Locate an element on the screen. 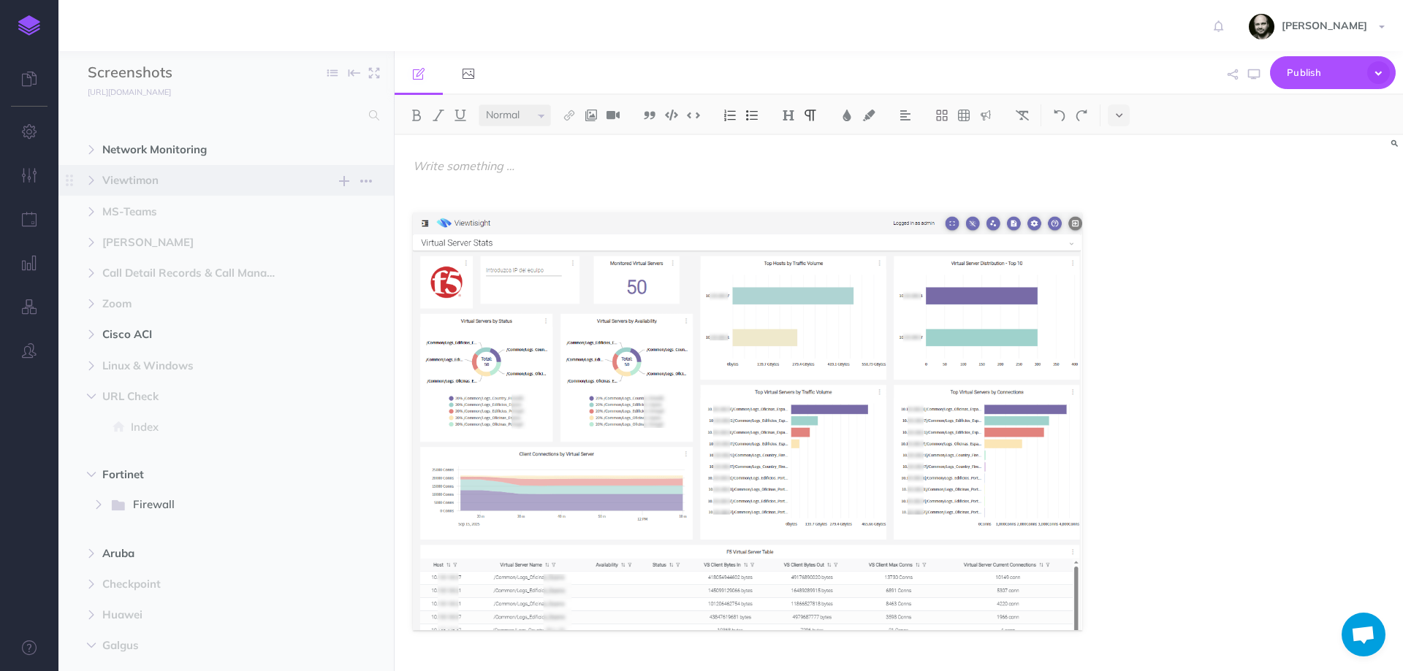  img: Underline button is located at coordinates (460, 115).